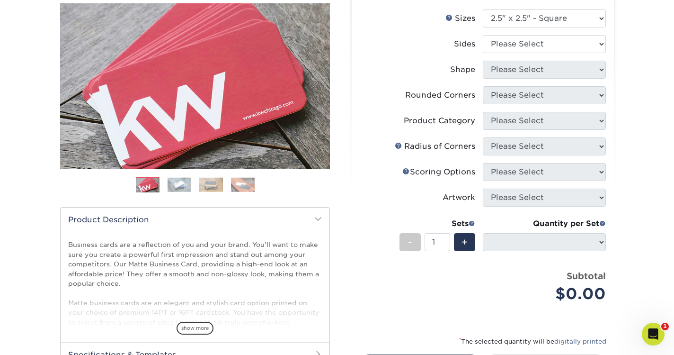 This screenshot has height=355, width=674. Describe the element at coordinates (580, 341) in the screenshot. I see `a: digitally printed` at that location.